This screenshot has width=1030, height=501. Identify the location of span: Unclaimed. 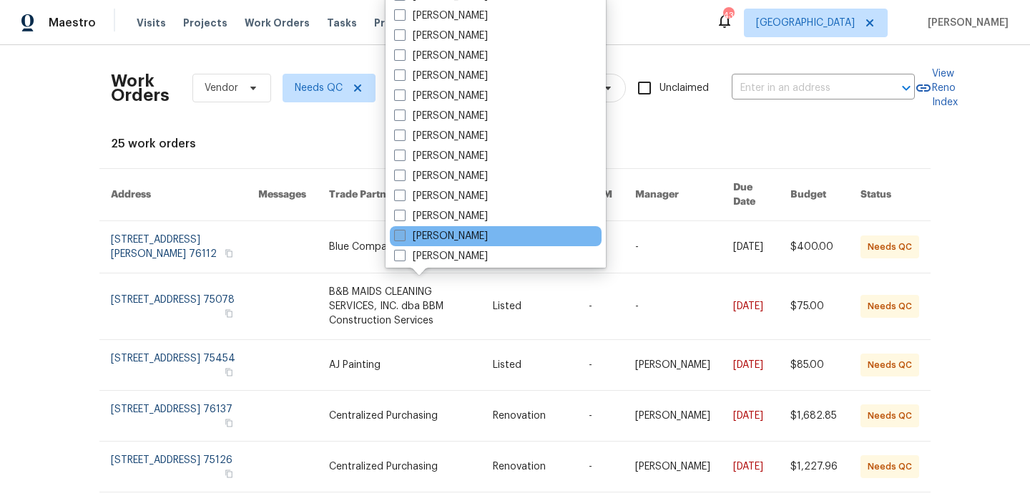
(684, 88).